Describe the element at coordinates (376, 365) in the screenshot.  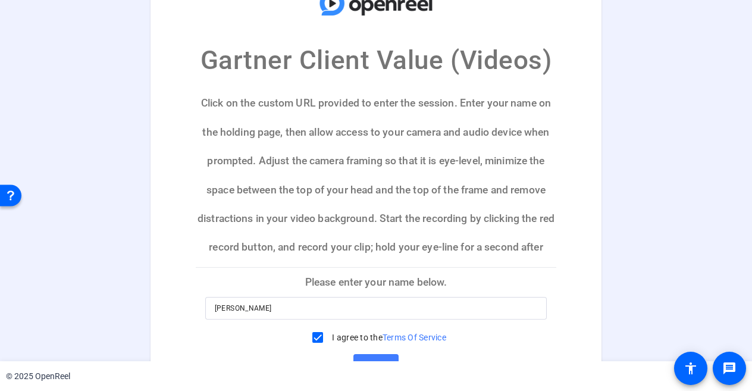
I see `span: Continue` at that location.